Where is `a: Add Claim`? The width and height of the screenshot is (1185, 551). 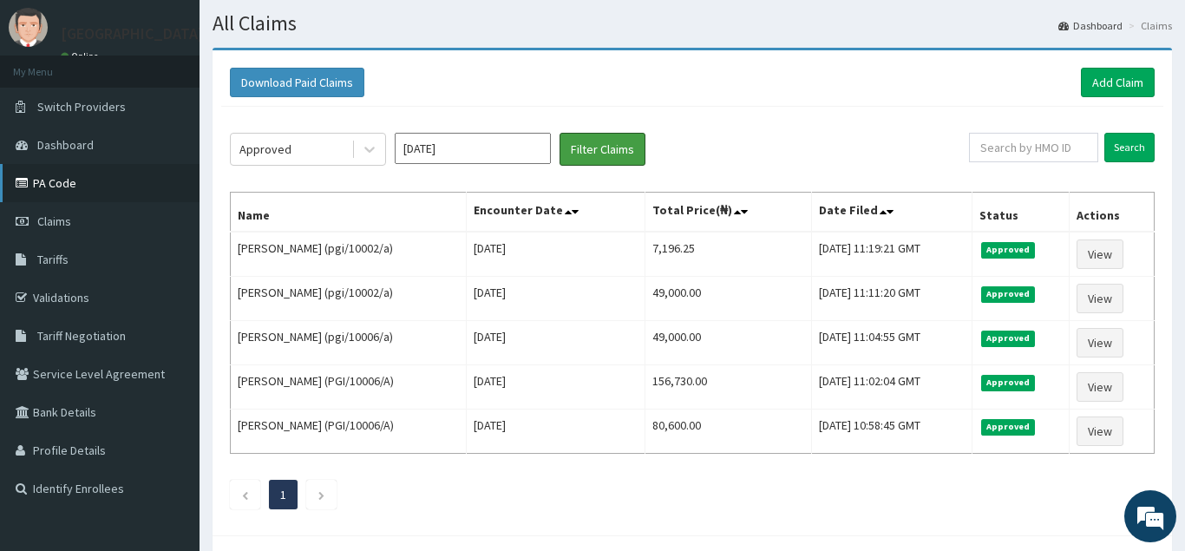
a: Add Claim is located at coordinates (1117, 82).